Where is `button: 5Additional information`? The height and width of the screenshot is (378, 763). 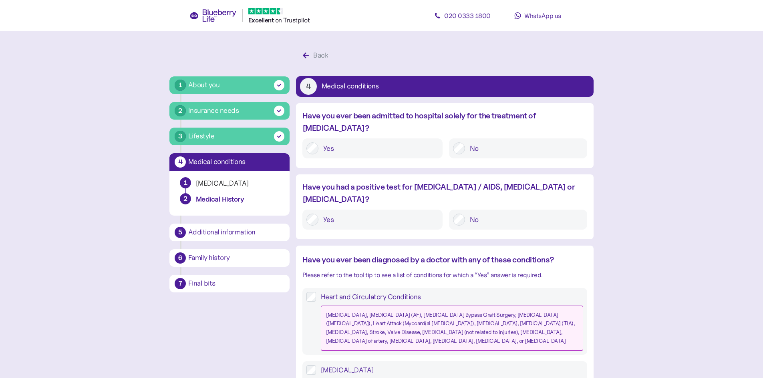 button: 5Additional information is located at coordinates (229, 233).